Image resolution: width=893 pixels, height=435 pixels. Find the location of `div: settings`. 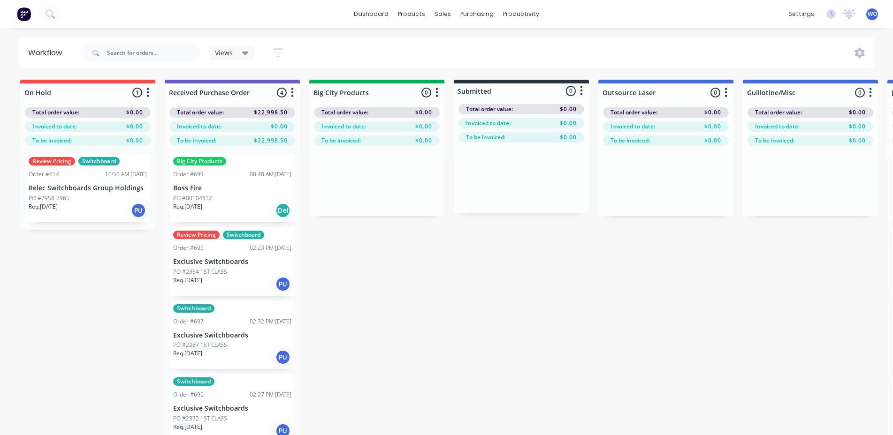

div: settings is located at coordinates (801, 14).